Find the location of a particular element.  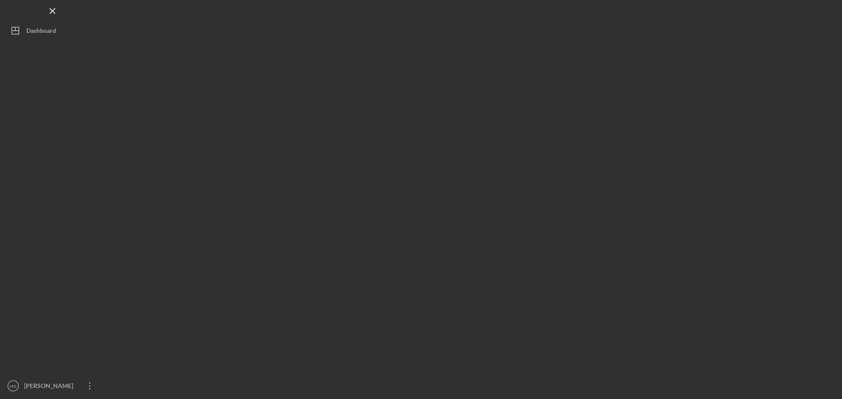

text: MS is located at coordinates (13, 386).